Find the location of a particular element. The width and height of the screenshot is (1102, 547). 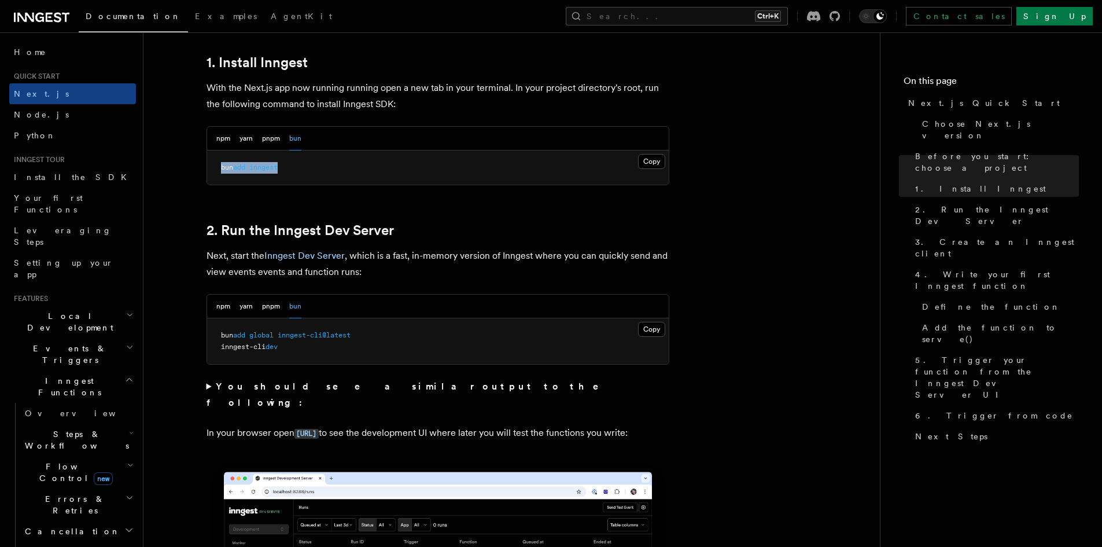

a: Next.js is located at coordinates (72, 94).